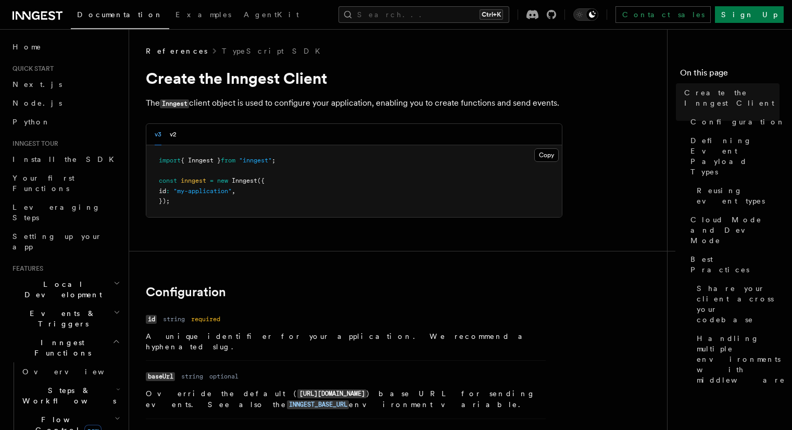  What do you see at coordinates (741, 359) in the screenshot?
I see `span: Handling multiple environments with middleware` at bounding box center [741, 359].